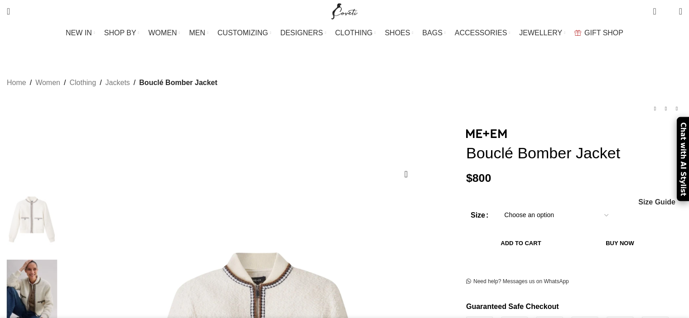 Image resolution: width=689 pixels, height=318 pixels. What do you see at coordinates (599, 33) in the screenshot?
I see `a: GIFT SHOP` at bounding box center [599, 33].